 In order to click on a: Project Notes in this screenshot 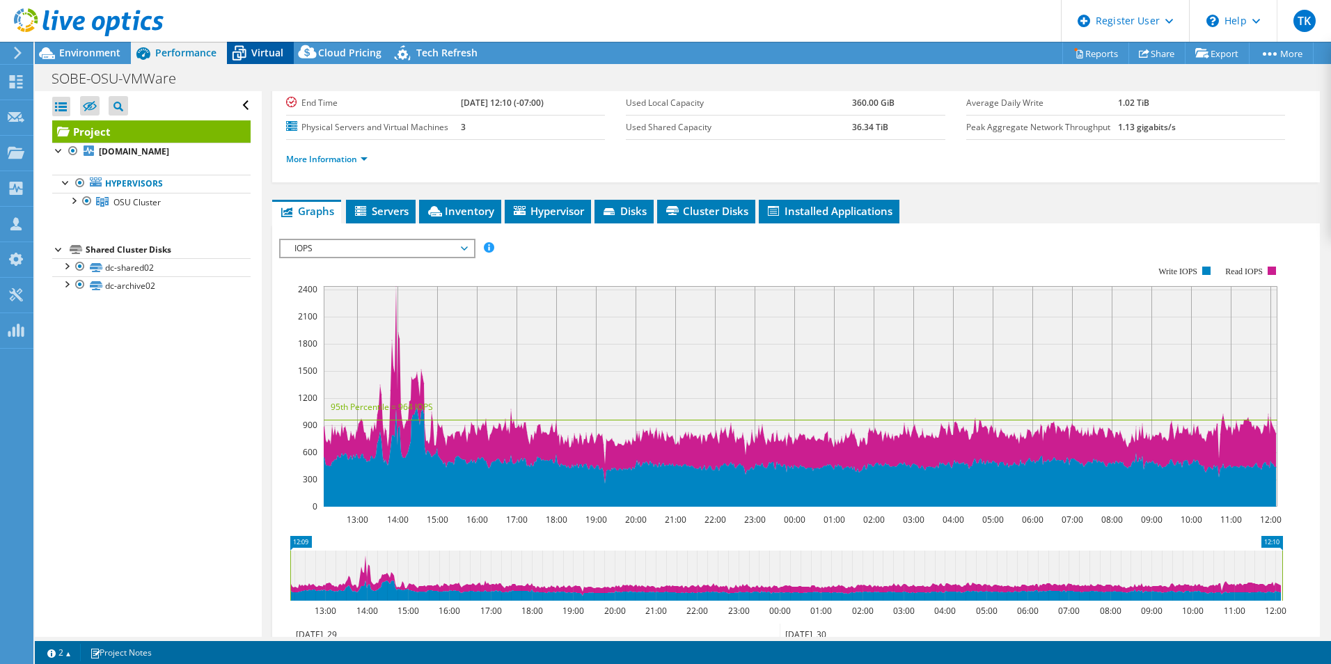, I will do `click(120, 652)`.